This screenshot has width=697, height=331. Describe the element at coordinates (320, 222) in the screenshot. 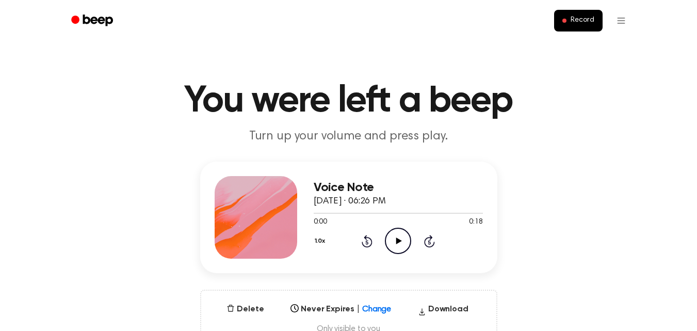

I see `span: 0:00` at that location.